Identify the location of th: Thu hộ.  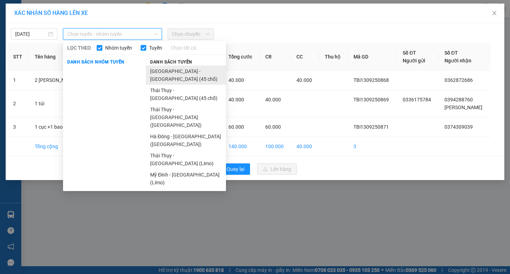
(333, 57).